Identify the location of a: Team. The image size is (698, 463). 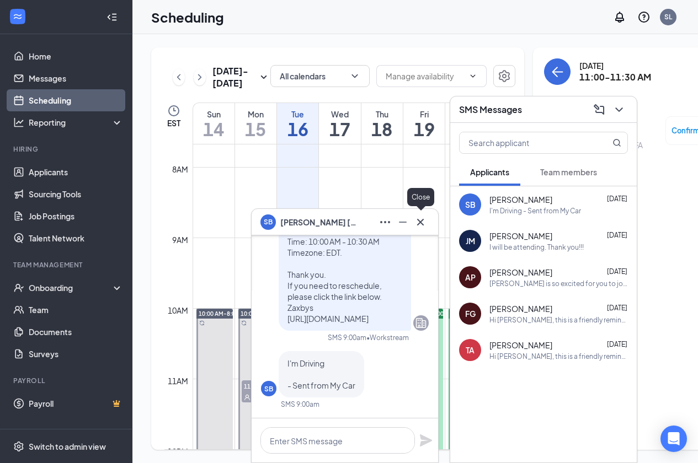
(76, 310).